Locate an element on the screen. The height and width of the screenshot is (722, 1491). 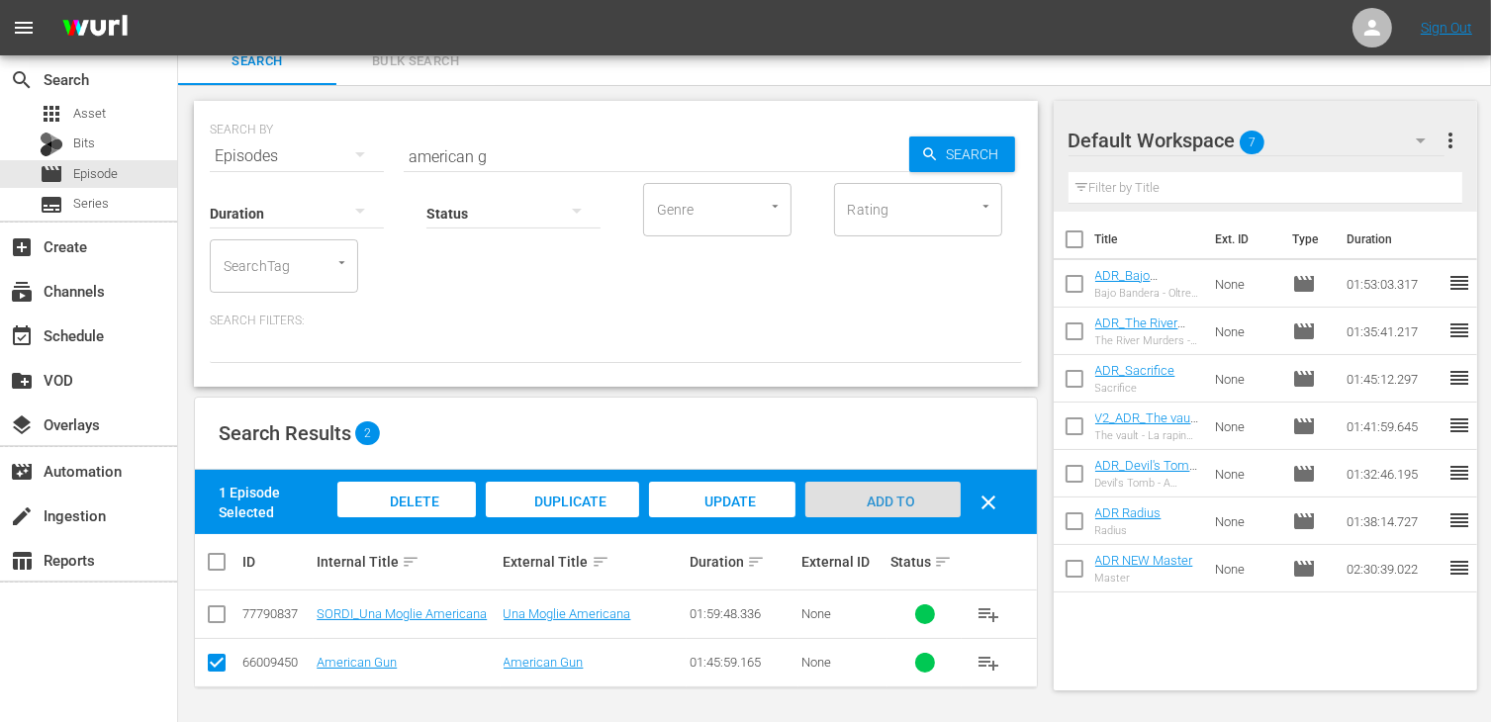
div: Bits is located at coordinates (51, 144).